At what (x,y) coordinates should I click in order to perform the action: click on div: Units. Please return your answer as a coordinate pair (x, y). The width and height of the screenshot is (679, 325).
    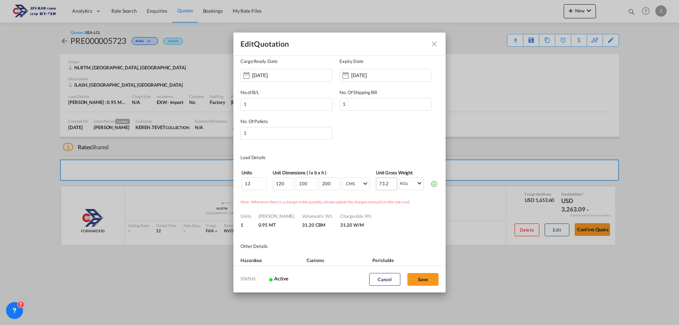
    Looking at the image, I should click on (246, 220).